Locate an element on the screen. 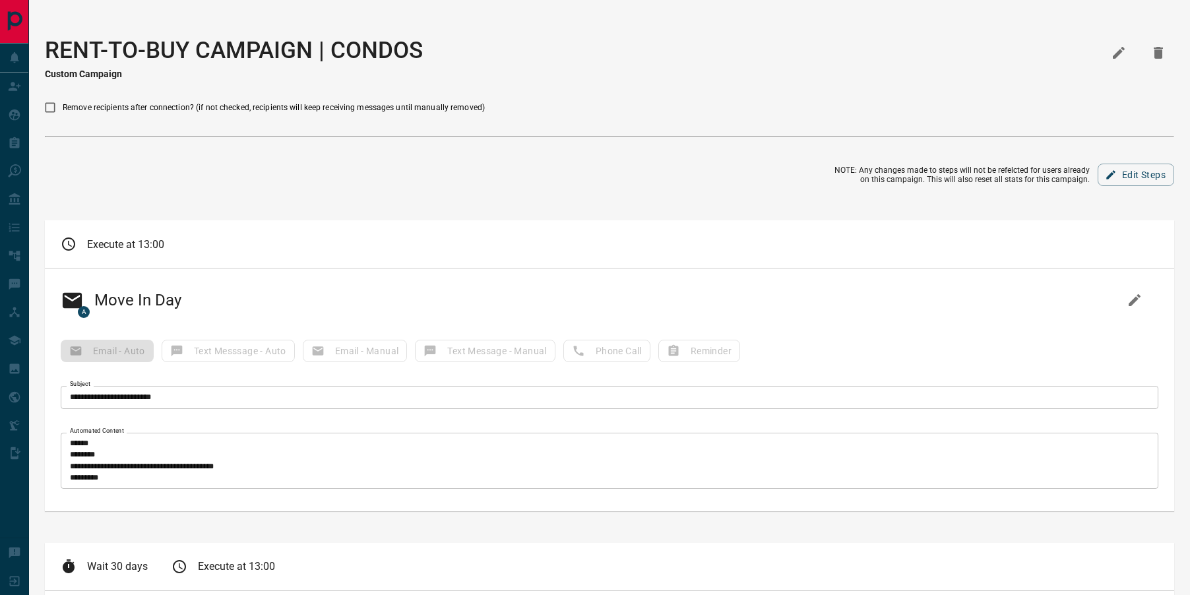  span: A is located at coordinates (84, 312).